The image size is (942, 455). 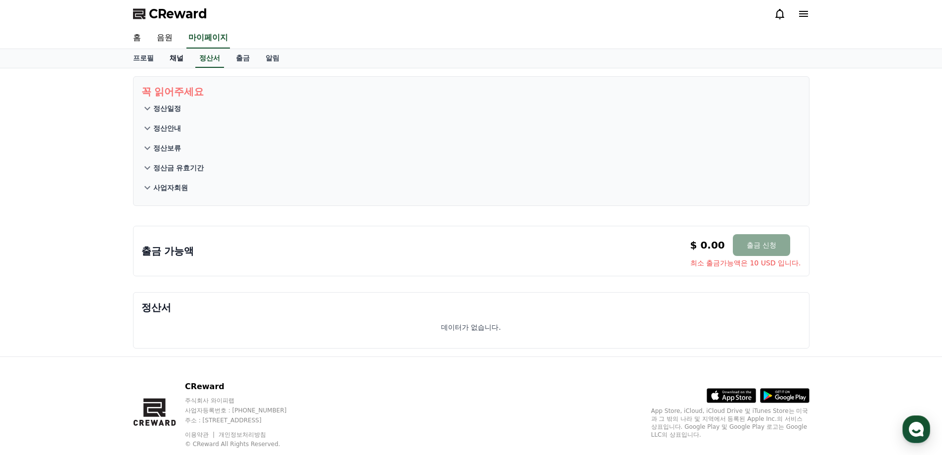 I want to click on span: CReward, so click(x=178, y=14).